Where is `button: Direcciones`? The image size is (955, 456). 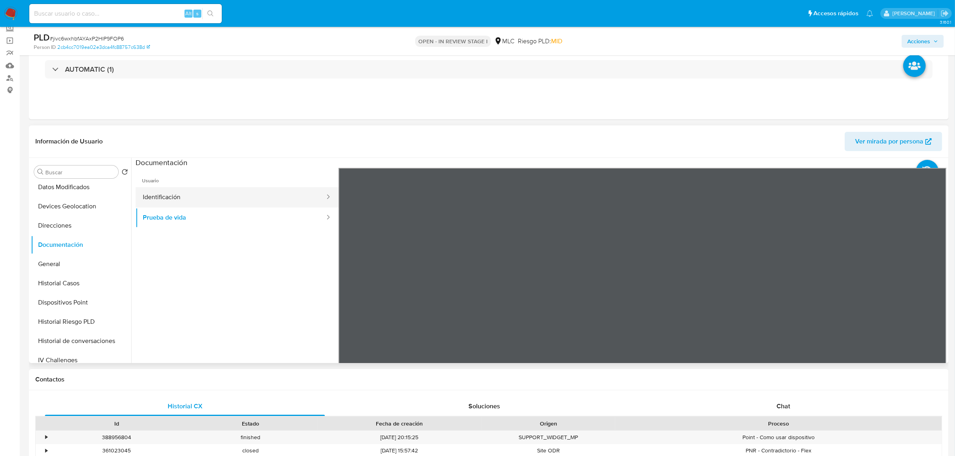 button: Direcciones is located at coordinates (81, 226).